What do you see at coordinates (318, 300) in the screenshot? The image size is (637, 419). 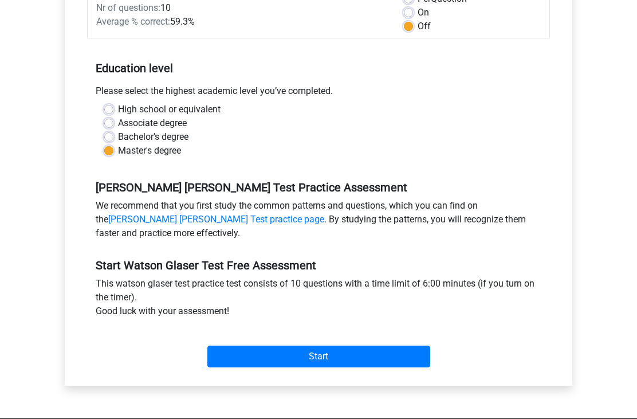 I see `div: This watson glaser test practice test consists of 10 questions with a time limit of 6:00 minutes ...` at bounding box center [318, 300].